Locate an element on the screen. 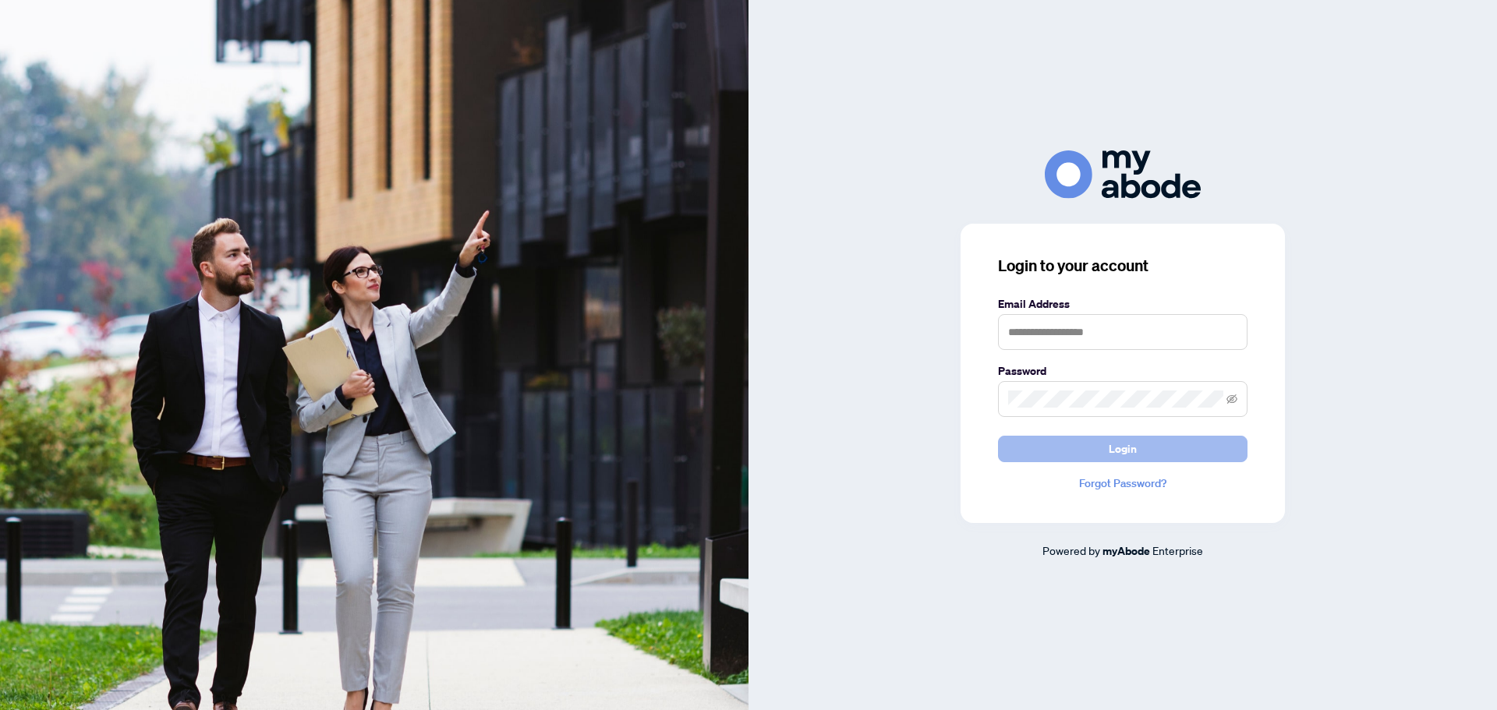 The width and height of the screenshot is (1497, 710). a: Forgot Password? is located at coordinates (1123, 483).